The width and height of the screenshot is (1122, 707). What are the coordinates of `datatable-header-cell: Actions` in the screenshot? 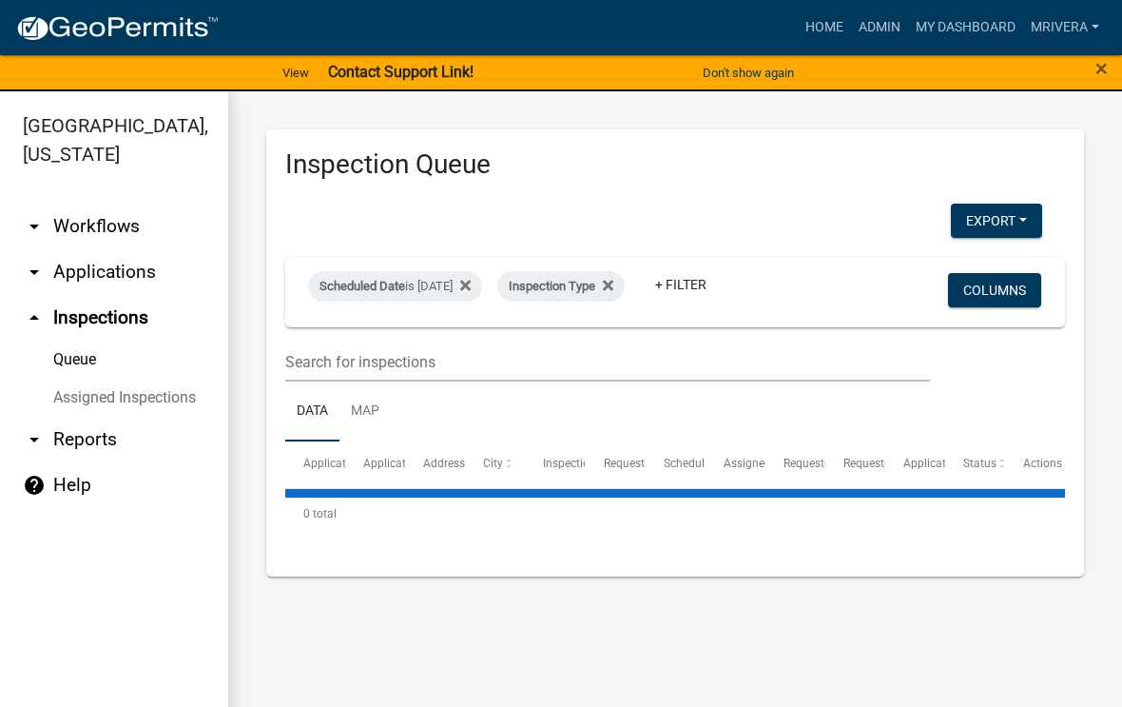 It's located at (1035, 464).